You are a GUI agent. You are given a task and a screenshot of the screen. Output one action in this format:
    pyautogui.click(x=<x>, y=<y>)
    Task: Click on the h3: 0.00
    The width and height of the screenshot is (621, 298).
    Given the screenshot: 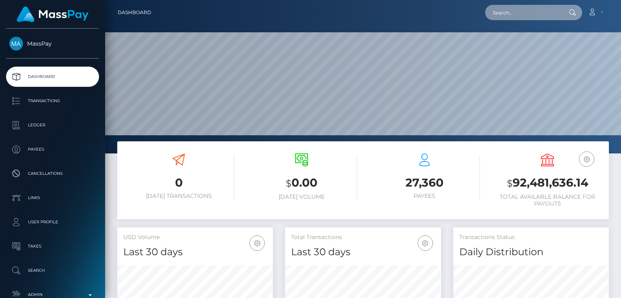 What is the action you would take?
    pyautogui.click(x=302, y=183)
    